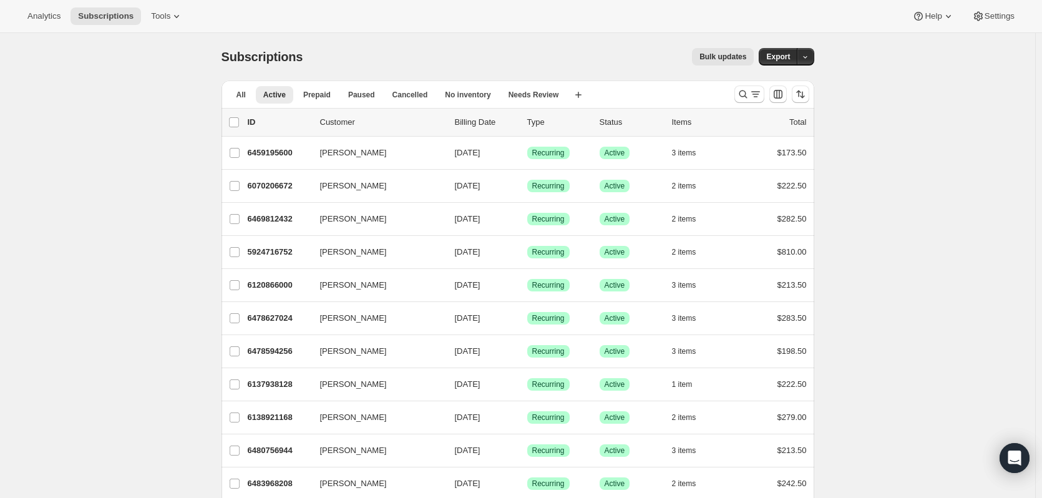 The height and width of the screenshot is (498, 1042). I want to click on span: Prepaid, so click(317, 95).